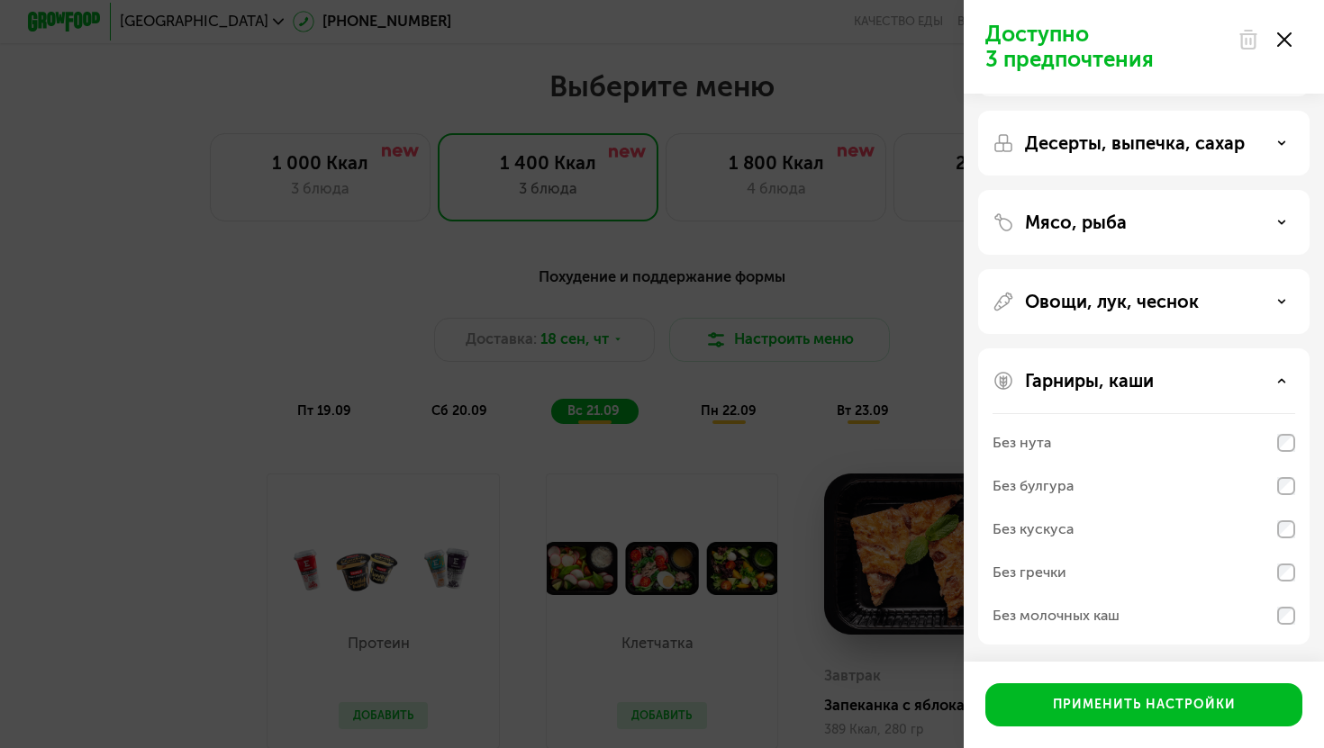  What do you see at coordinates (1111, 302) in the screenshot?
I see `p: Овощи, лук, чеснок` at bounding box center [1111, 302].